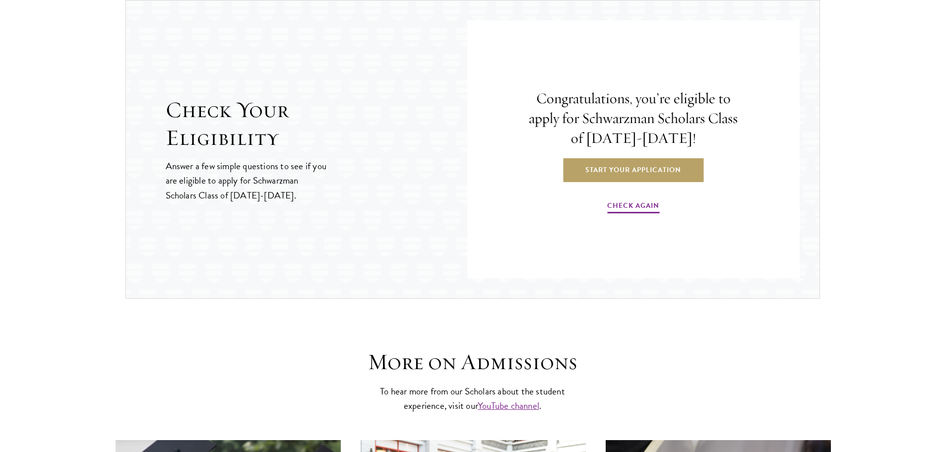  What do you see at coordinates (473, 362) in the screenshot?
I see `h3: More on Admissions` at bounding box center [473, 362].